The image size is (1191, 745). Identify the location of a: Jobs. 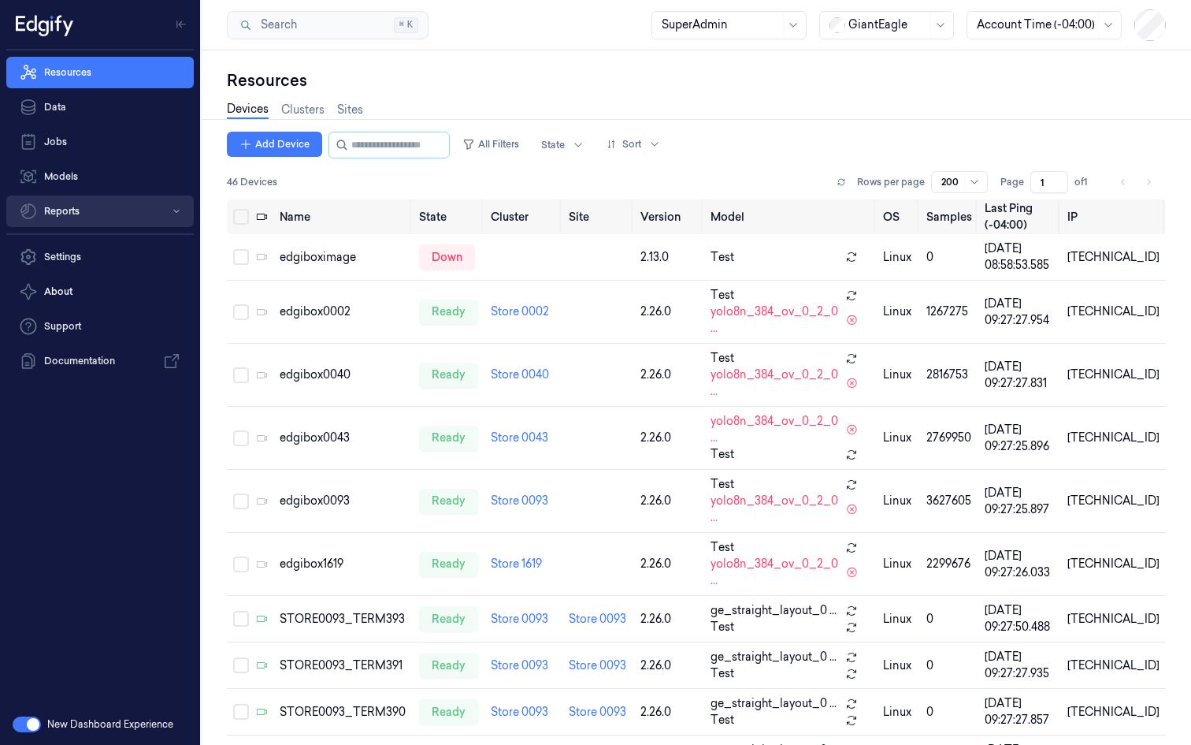
(100, 142).